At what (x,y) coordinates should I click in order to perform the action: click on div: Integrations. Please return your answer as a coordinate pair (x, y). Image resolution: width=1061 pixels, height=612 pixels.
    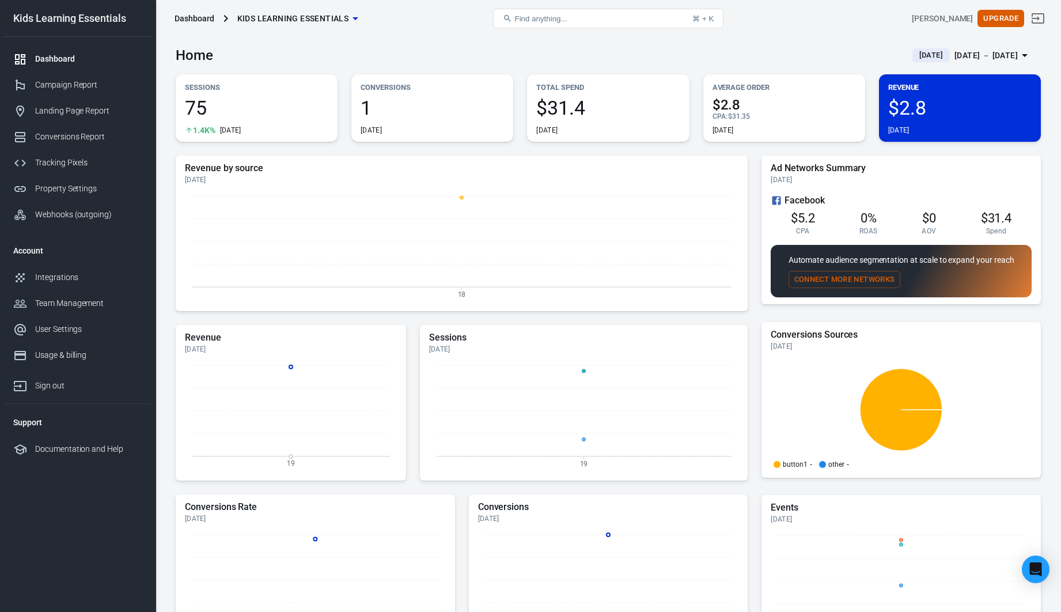
    Looking at the image, I should click on (89, 277).